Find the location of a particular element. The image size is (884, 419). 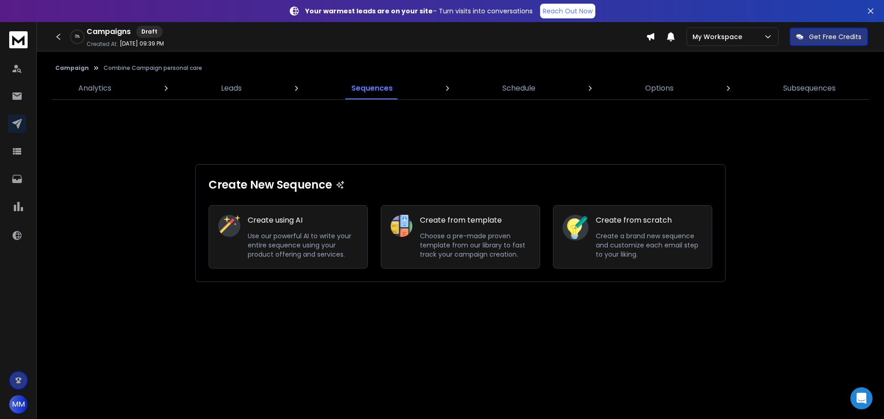

img: Create using AI is located at coordinates (229, 226).